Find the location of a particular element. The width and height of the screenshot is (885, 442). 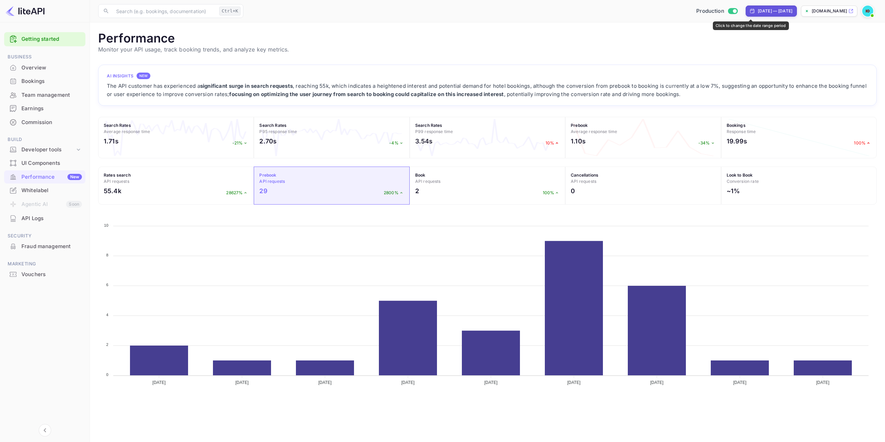

a: Fraud management is located at coordinates (45, 246).